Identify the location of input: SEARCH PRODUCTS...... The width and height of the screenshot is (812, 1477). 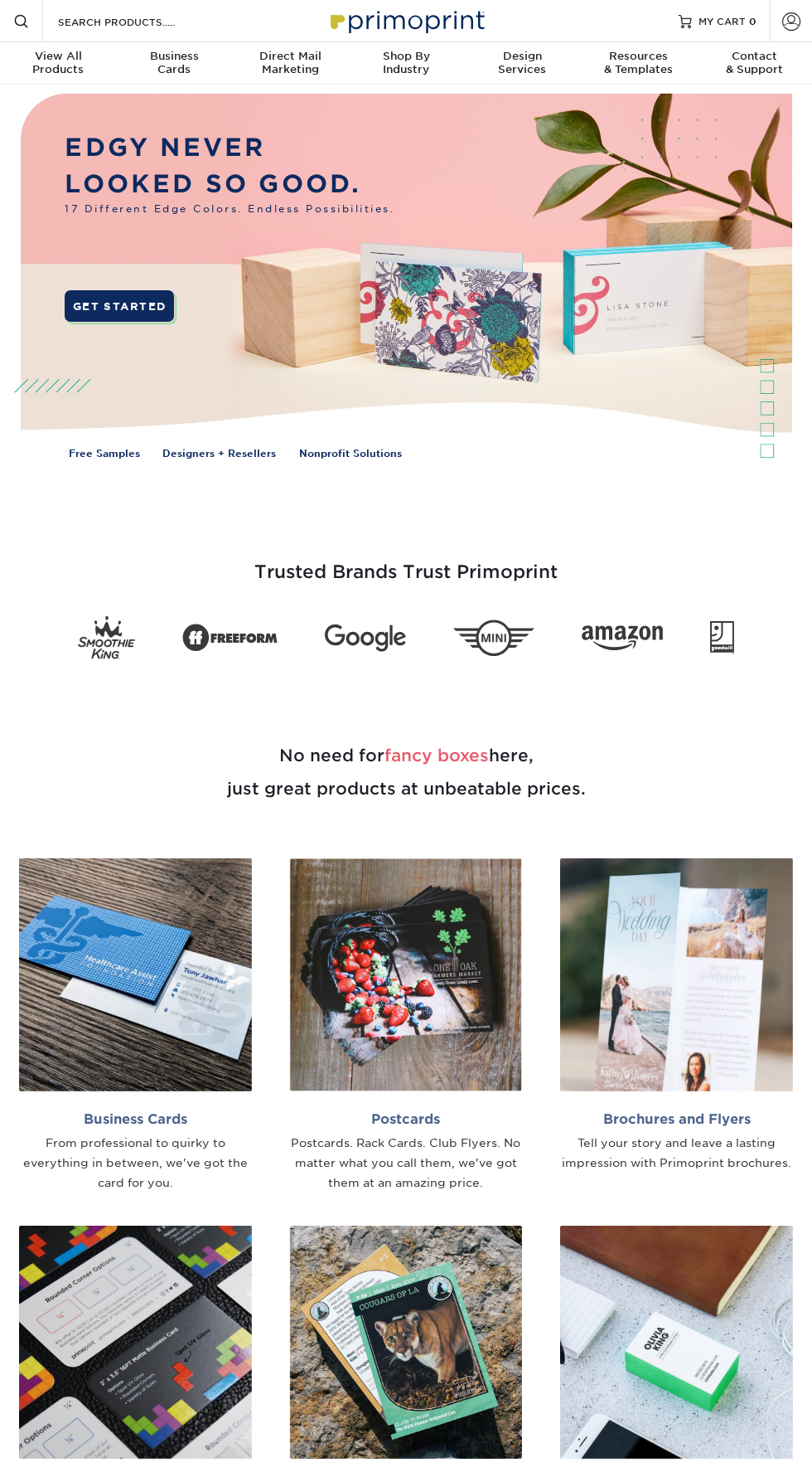
(137, 22).